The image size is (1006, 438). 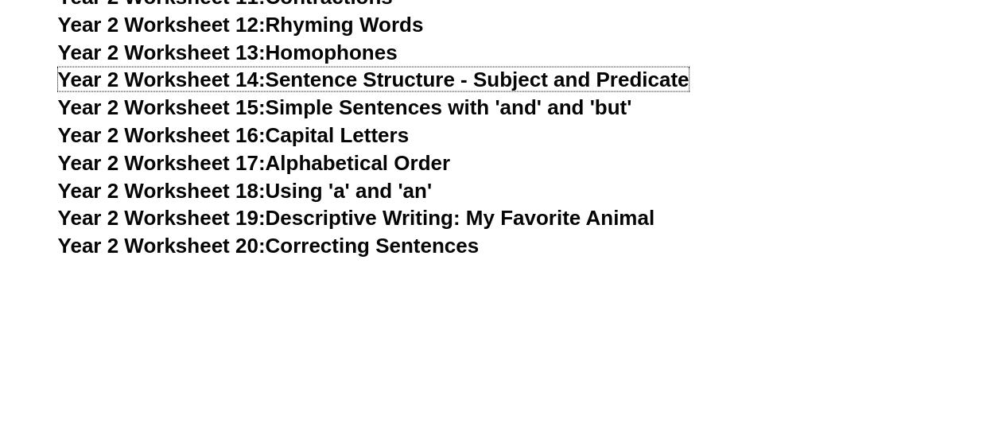 I want to click on div: Chat Widget, so click(x=873, y=348).